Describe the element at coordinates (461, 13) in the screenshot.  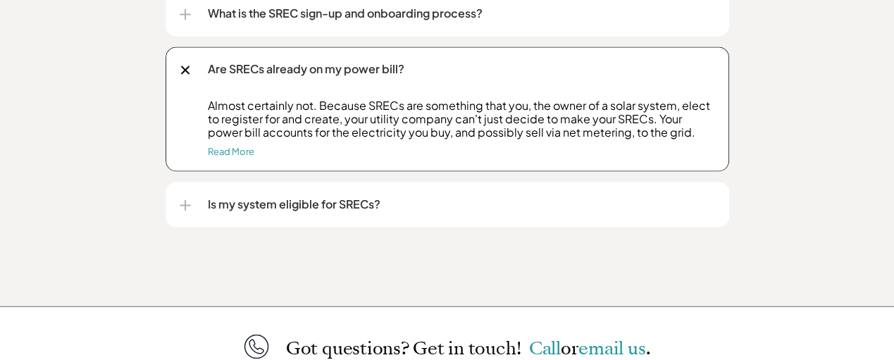
I see `p: What is the SREC sign-up and onboarding process?` at that location.